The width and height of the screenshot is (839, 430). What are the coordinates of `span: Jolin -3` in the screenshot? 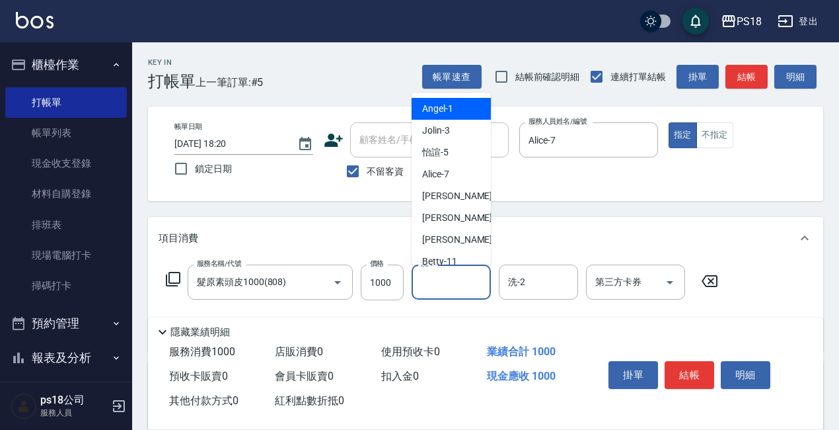 It's located at (436, 130).